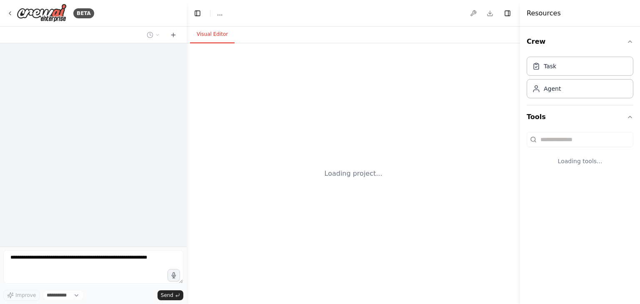 The width and height of the screenshot is (640, 304). What do you see at coordinates (580, 161) in the screenshot?
I see `div: Loading tools...` at bounding box center [580, 161].